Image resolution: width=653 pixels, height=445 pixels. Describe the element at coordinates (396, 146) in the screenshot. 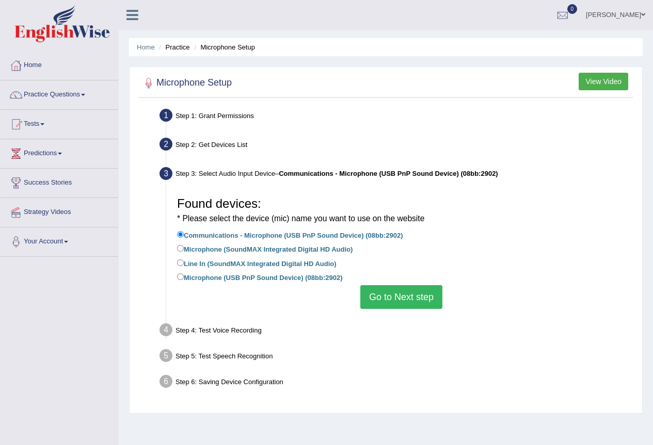

I see `div: Step 2: Get Devices List` at that location.